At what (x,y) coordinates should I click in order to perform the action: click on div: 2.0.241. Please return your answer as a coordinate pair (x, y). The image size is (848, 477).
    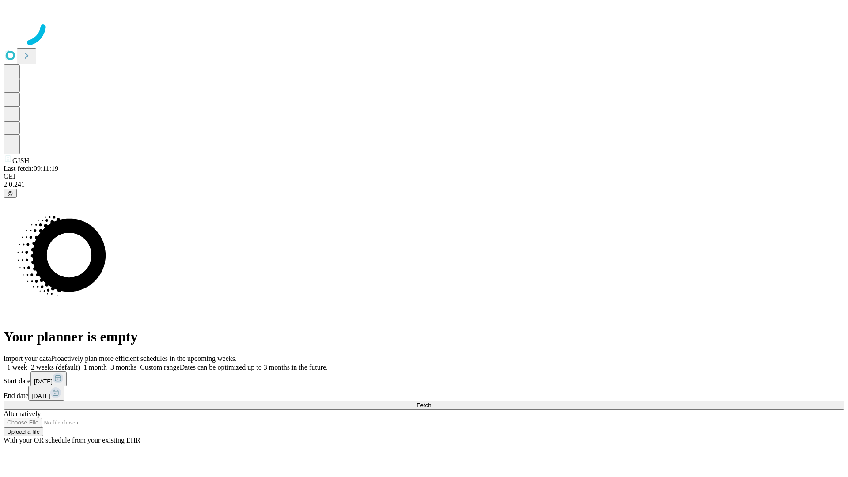
    Looking at the image, I should click on (424, 185).